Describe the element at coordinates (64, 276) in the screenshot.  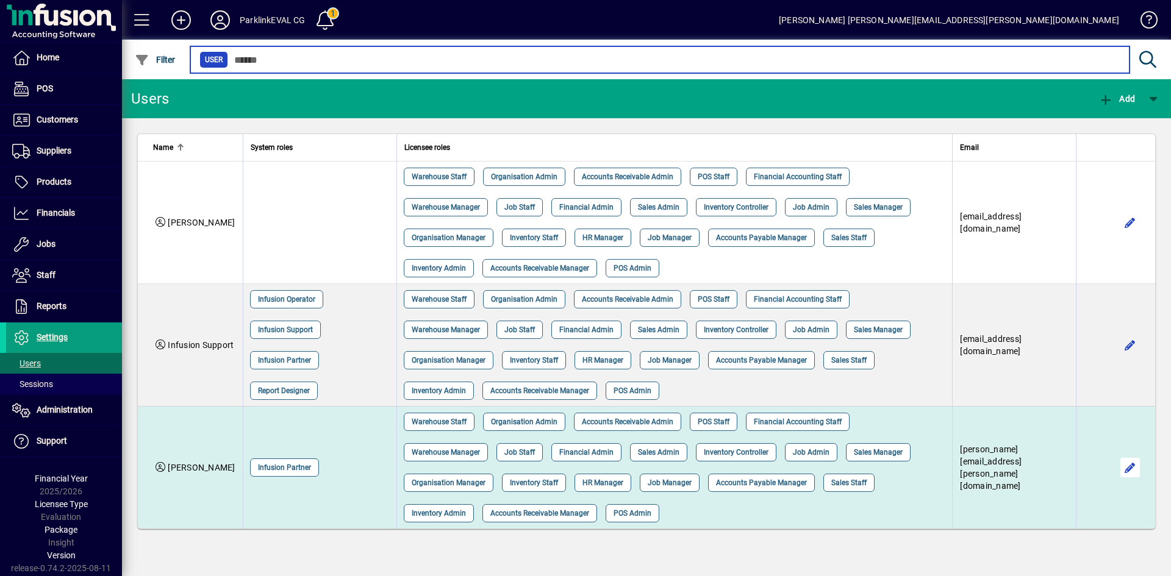
I see `a: Staff` at that location.